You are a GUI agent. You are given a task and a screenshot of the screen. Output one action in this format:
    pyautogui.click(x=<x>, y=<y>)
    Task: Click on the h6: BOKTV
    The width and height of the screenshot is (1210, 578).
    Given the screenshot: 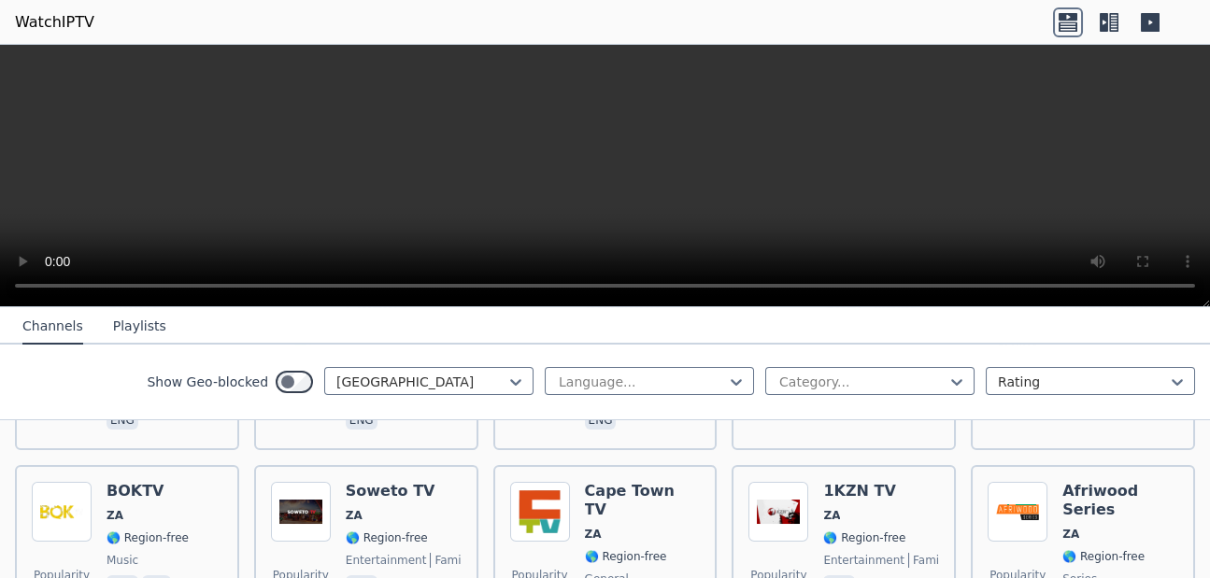 What is the action you would take?
    pyautogui.click(x=148, y=491)
    